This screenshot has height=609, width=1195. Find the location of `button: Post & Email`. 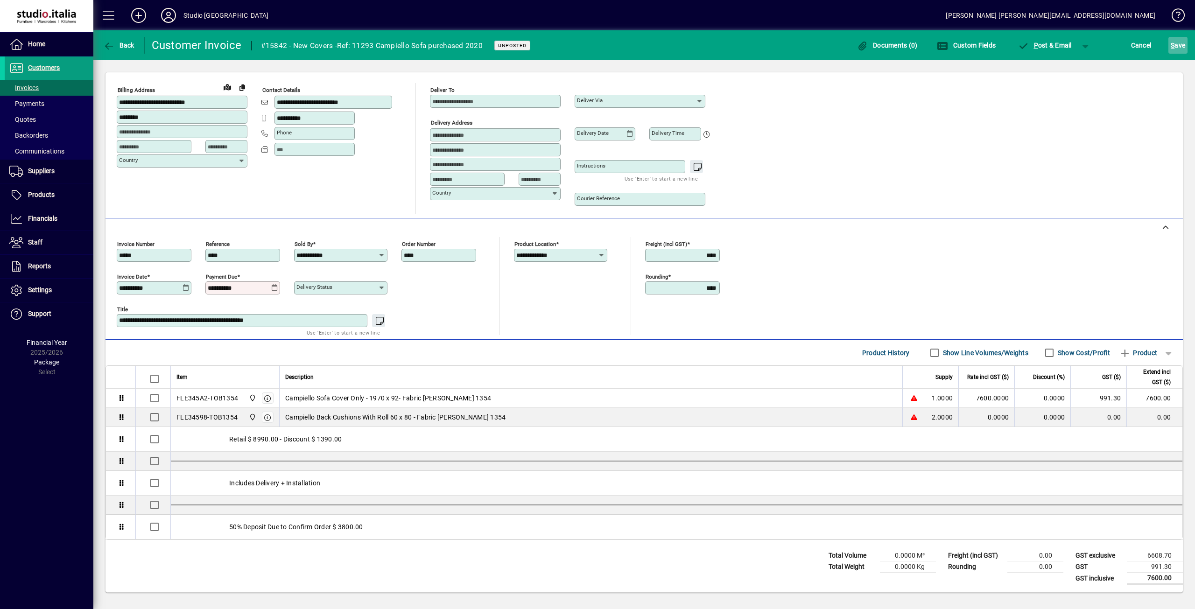

button: Post & Email is located at coordinates (1045, 45).